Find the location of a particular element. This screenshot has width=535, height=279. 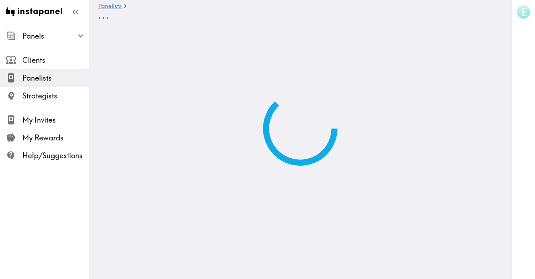

a: Panelists is located at coordinates (110, 6).